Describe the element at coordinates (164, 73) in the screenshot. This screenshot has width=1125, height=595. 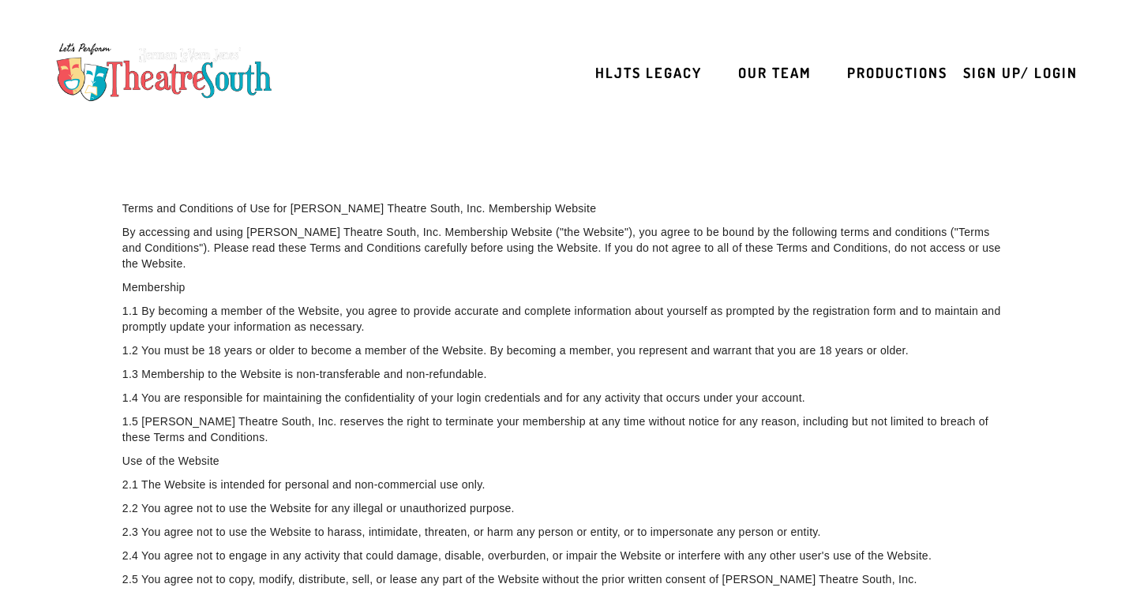
I see `img: TheatreSouth` at that location.